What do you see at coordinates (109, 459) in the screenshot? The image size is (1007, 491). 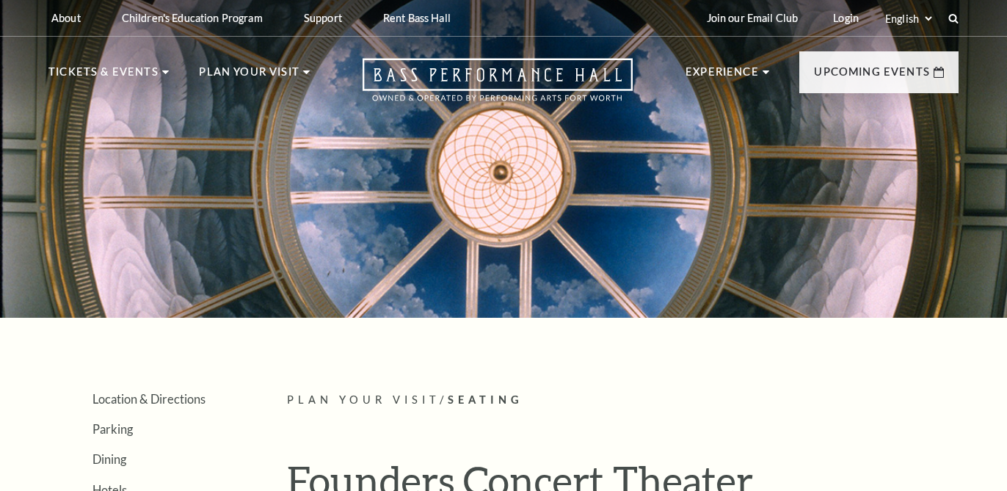 I see `a: Dining` at bounding box center [109, 459].